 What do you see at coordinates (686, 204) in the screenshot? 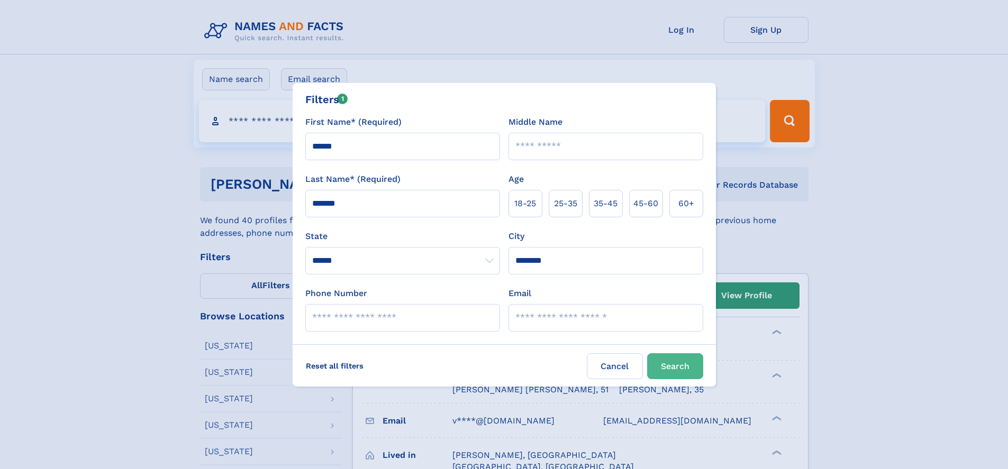
I see `span: 60+` at bounding box center [686, 204].